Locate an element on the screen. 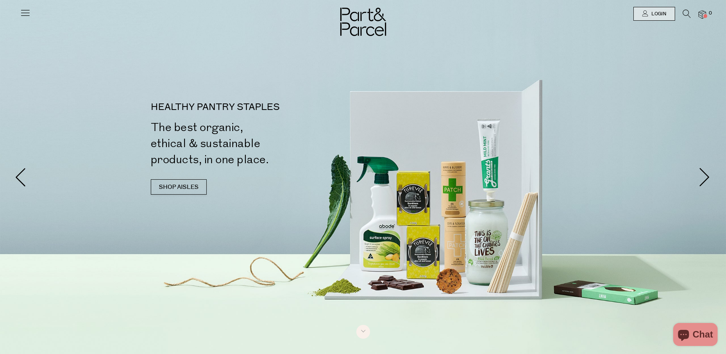  span: 0 is located at coordinates (710, 13).